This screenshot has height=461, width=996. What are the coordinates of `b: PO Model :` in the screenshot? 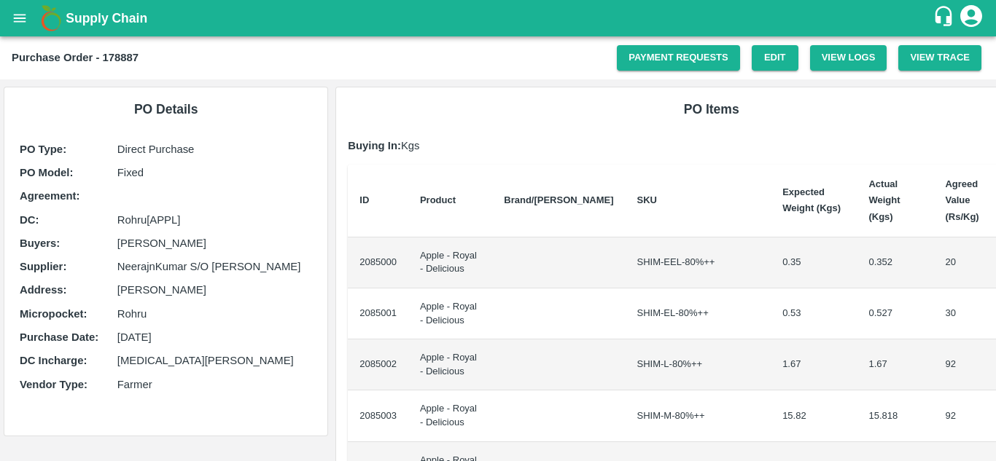 It's located at (46, 173).